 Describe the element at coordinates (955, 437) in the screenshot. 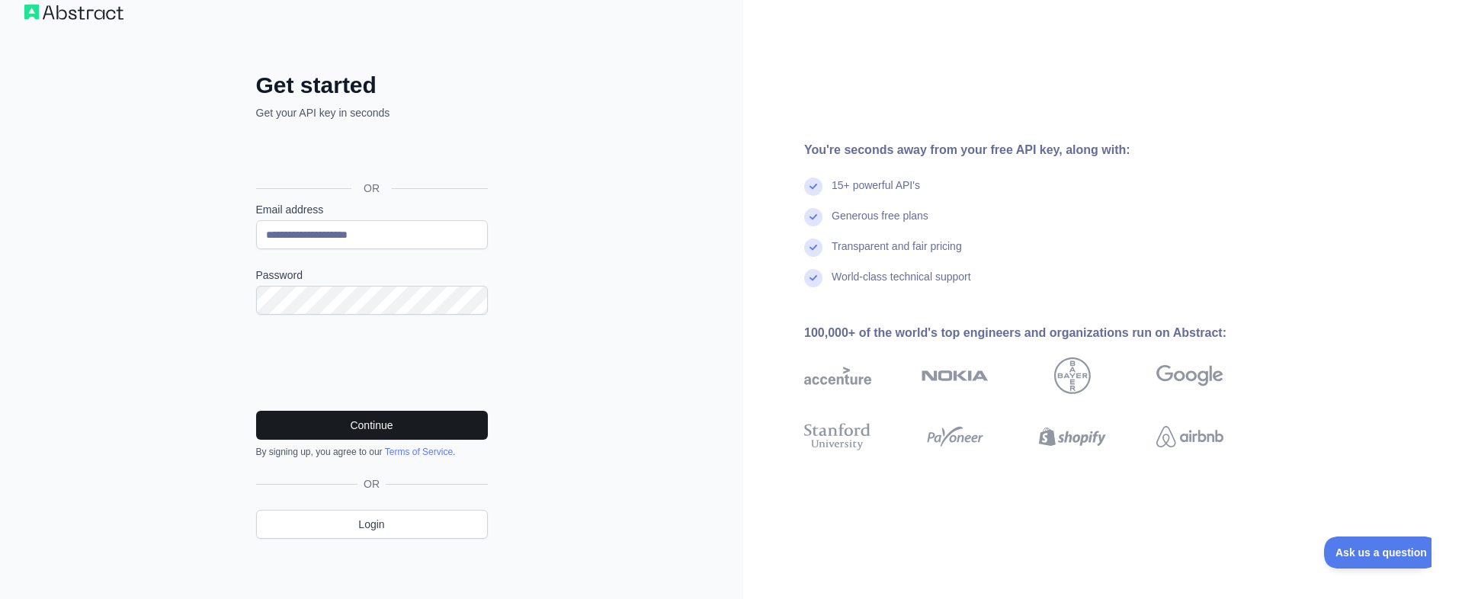

I see `img: payoneer` at that location.